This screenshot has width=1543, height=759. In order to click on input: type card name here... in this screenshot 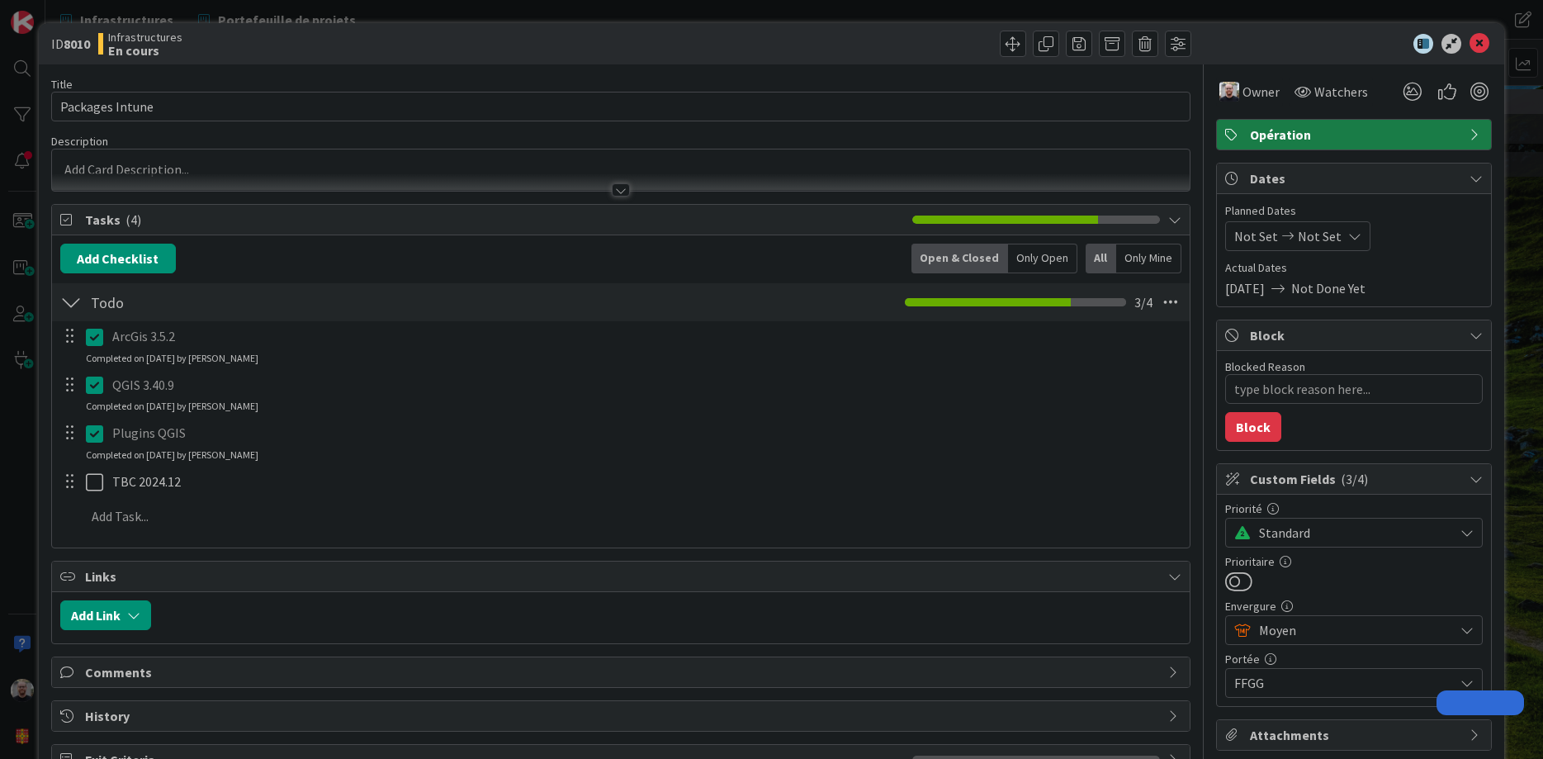, I will do `click(621, 107)`.